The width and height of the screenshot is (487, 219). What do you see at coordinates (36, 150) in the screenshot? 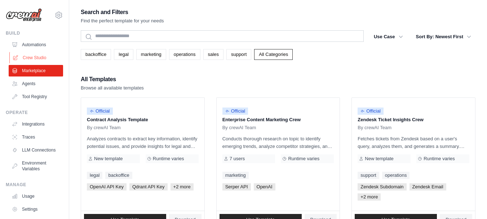
I see `a: LLM Connections` at bounding box center [36, 150].